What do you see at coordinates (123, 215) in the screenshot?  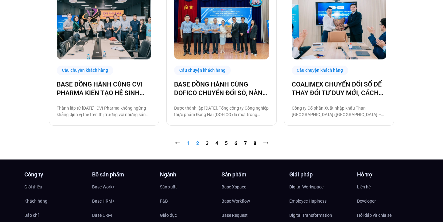 I see `a: Base CRM` at bounding box center [123, 215].